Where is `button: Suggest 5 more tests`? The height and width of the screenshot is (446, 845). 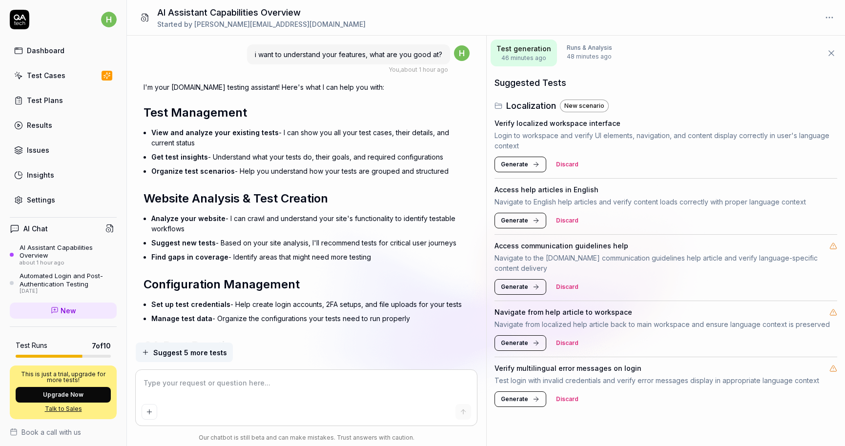 button: Suggest 5 more tests is located at coordinates (184, 352).